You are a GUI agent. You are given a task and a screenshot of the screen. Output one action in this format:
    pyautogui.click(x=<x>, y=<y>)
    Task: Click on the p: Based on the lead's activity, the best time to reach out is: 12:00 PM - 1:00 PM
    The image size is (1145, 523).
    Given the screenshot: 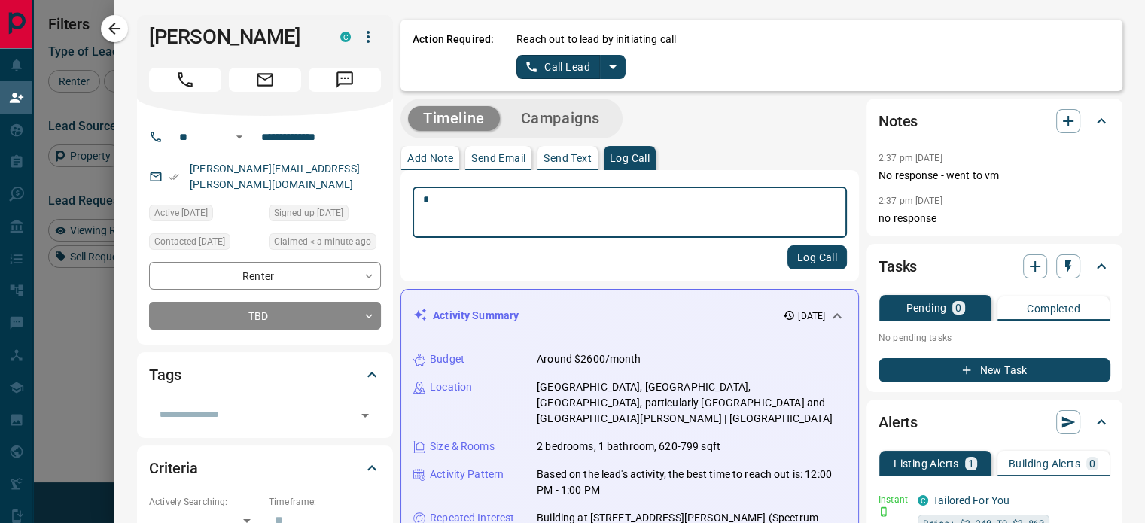 What is the action you would take?
    pyautogui.click(x=691, y=483)
    